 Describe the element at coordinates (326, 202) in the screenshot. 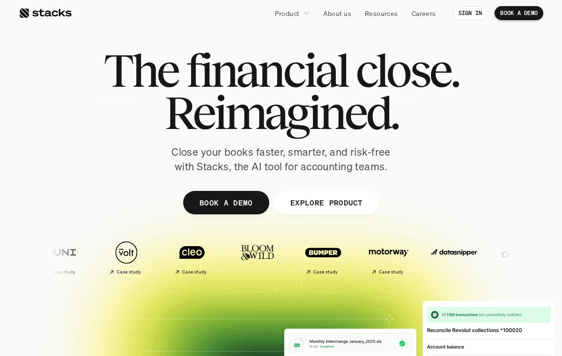

I see `a: EXPLORE PRODUCT` at that location.